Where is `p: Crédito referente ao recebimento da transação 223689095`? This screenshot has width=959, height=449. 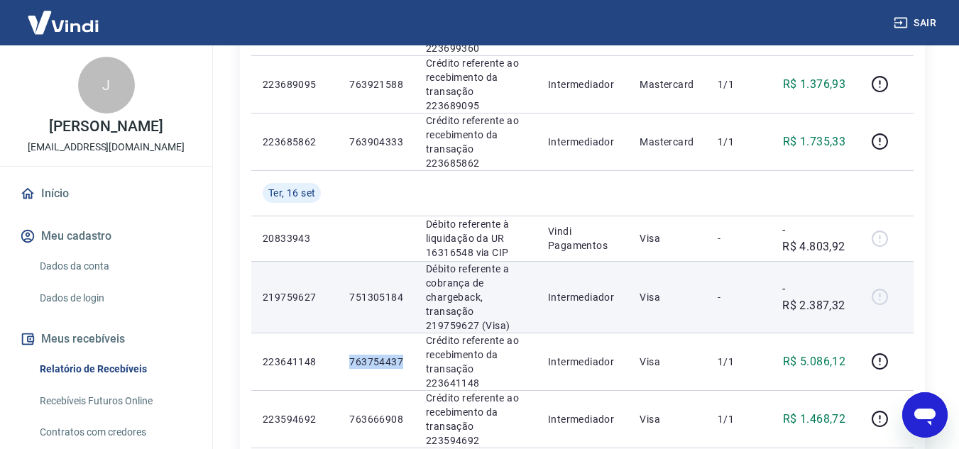
p: Crédito referente ao recebimento da transação 223689095 is located at coordinates (475, 84).